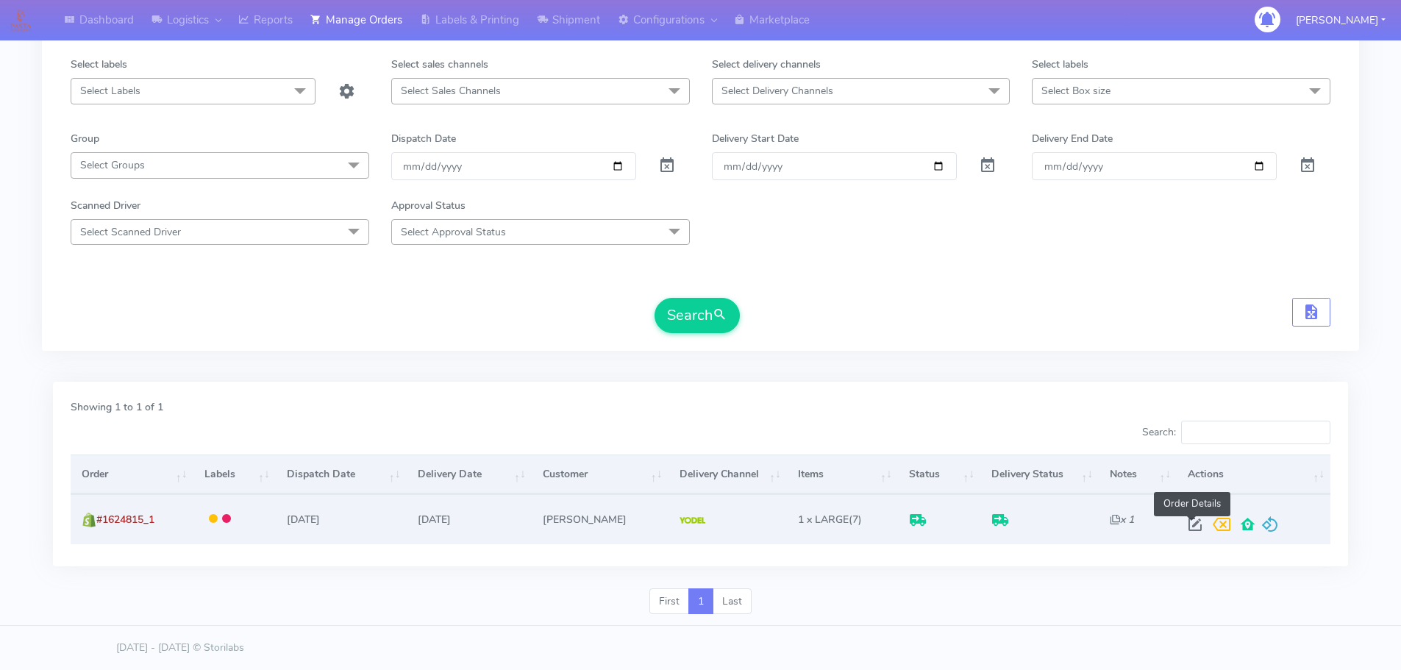 The image size is (1401, 670). What do you see at coordinates (110, 90) in the screenshot?
I see `span: Select Labels` at bounding box center [110, 90].